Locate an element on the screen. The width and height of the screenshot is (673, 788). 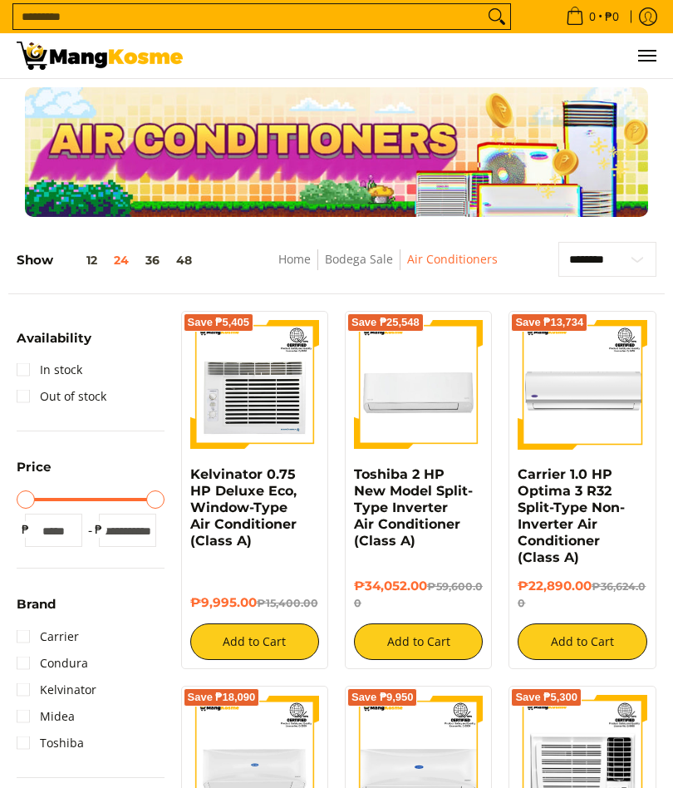
h6: ₱9,995.00 is located at coordinates (254, 604).